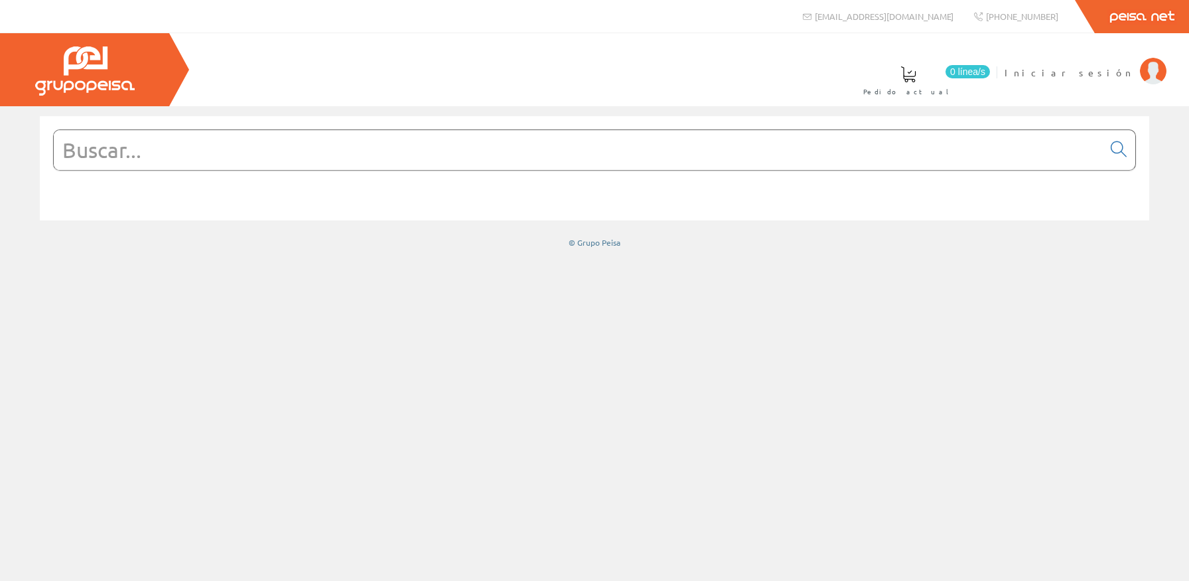 Image resolution: width=1189 pixels, height=581 pixels. I want to click on span: Pedido actual, so click(909, 92).